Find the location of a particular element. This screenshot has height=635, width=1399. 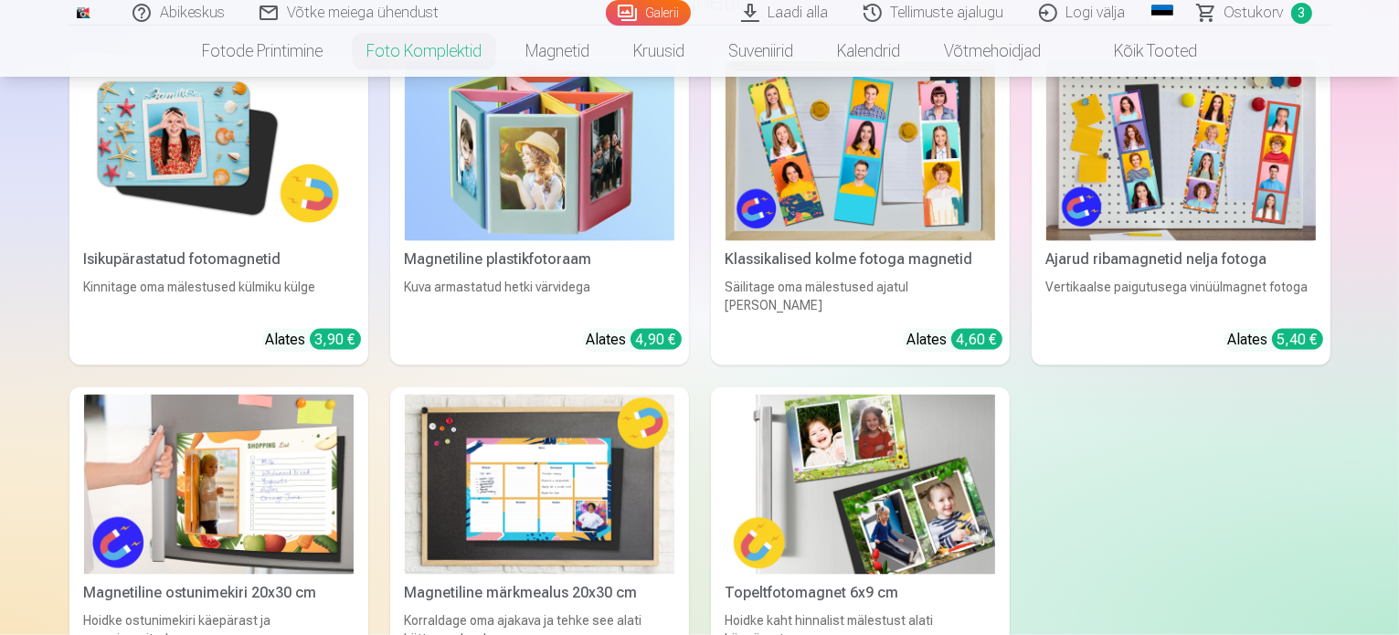

img: Isikupärastatud fotomagnetid is located at coordinates (218, 151).